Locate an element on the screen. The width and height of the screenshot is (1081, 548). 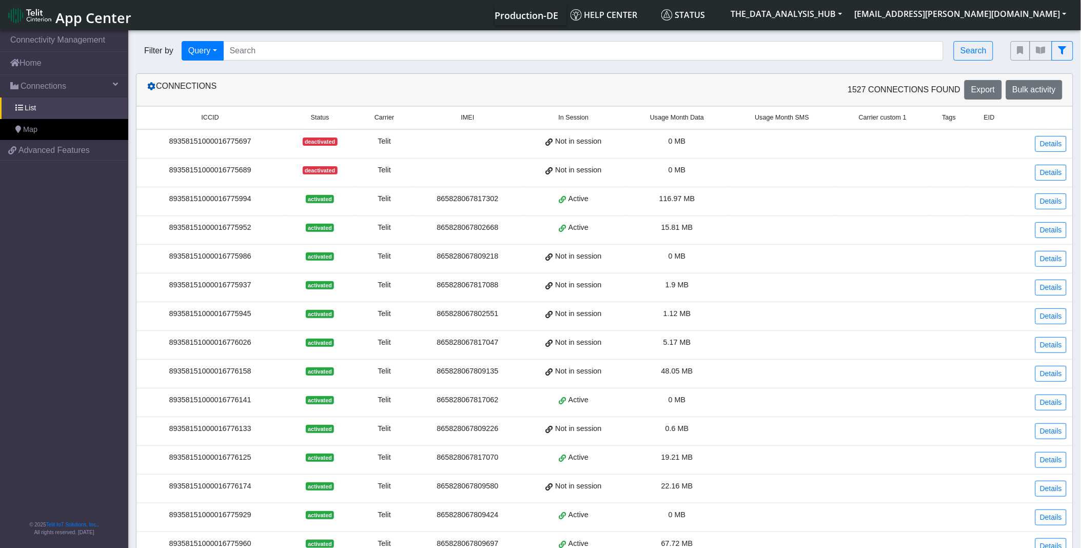
div: 89358151000016775929 is located at coordinates (210, 515).